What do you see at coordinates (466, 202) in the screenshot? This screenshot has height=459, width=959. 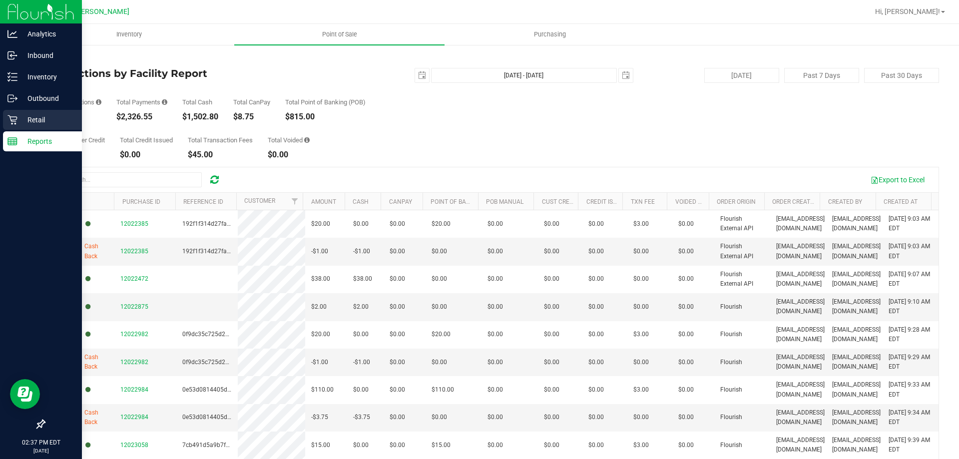 I see `a: Point of Banking (POB)` at bounding box center [466, 202].